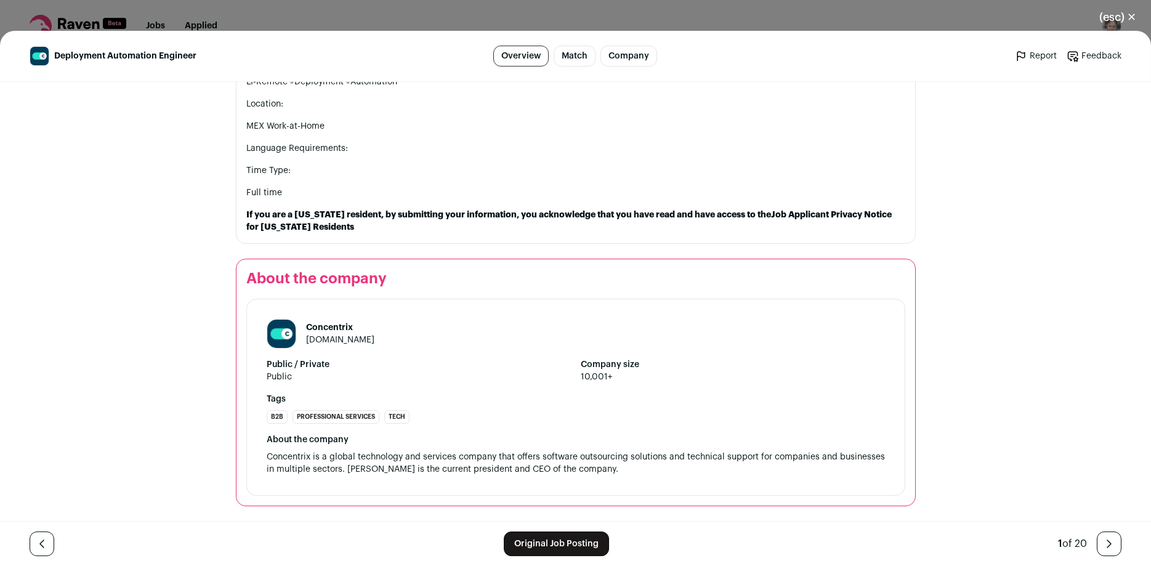 The height and width of the screenshot is (566, 1151). Describe the element at coordinates (336, 417) in the screenshot. I see `li: Professional Services` at that location.